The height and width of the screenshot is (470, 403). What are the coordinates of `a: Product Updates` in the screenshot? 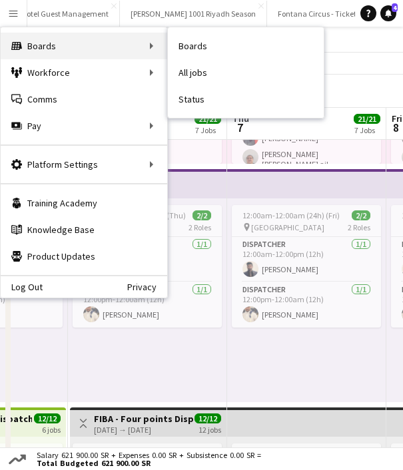 It's located at (84, 256).